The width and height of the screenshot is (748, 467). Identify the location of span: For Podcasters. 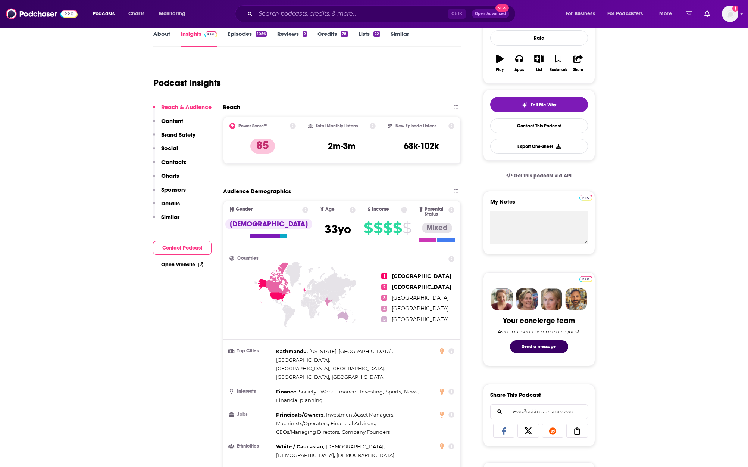
(626, 14).